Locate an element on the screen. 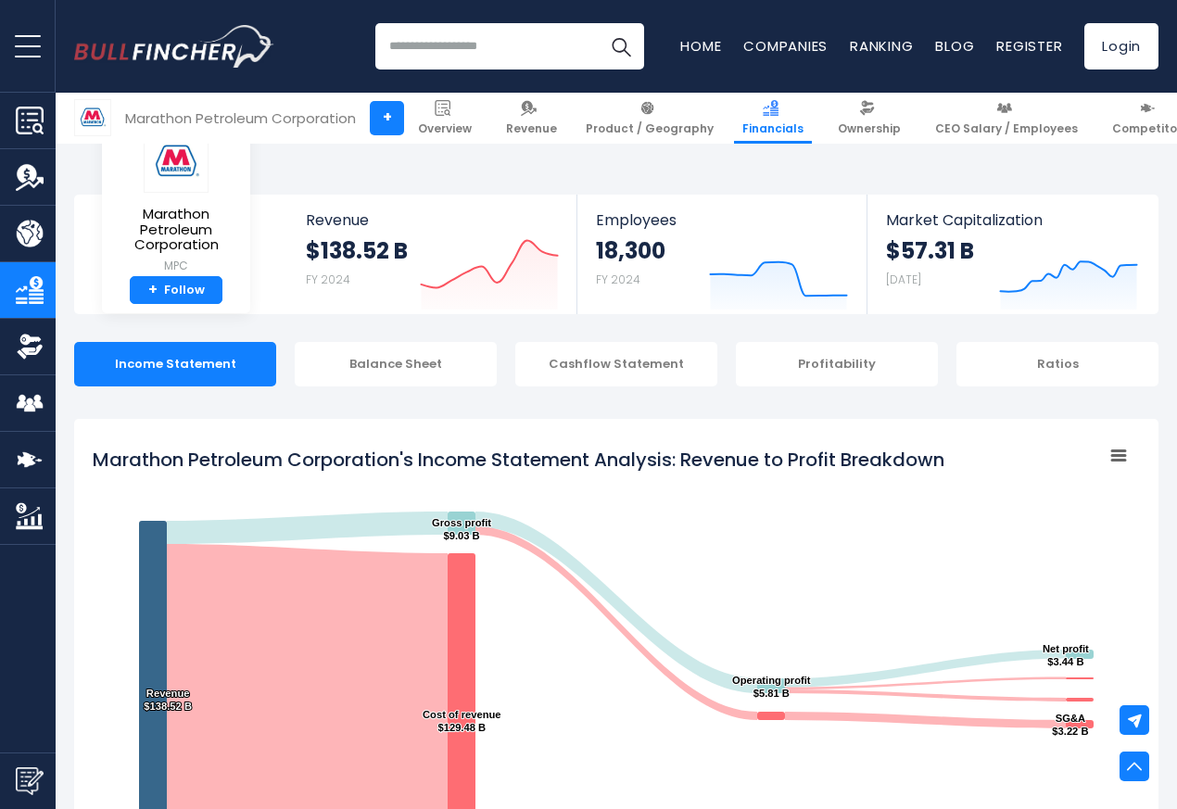 This screenshot has width=1177, height=809. text: Cost of revenue $129.48 B is located at coordinates (462, 721).